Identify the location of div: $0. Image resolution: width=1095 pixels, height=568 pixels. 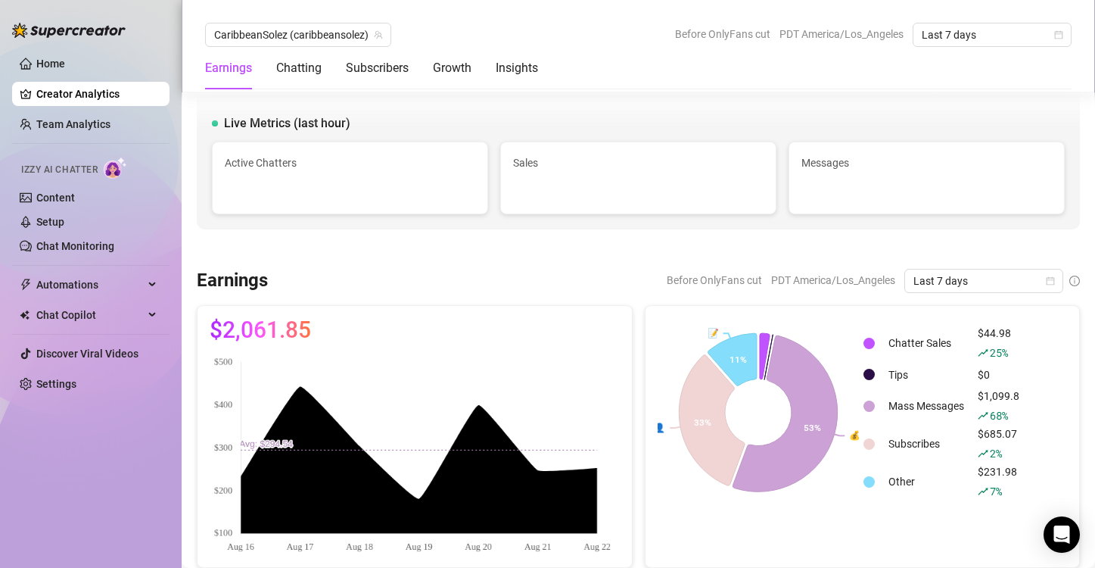
(998, 375).